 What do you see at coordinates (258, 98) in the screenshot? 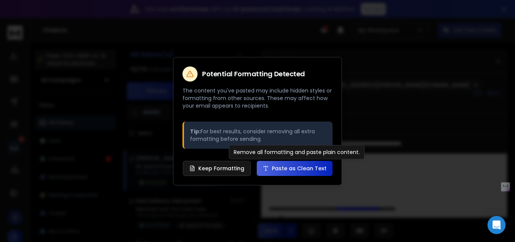
I see `p: The content you've pasted may include hidden styles or formatting from other sources. These may a...` at bounding box center [258, 98].